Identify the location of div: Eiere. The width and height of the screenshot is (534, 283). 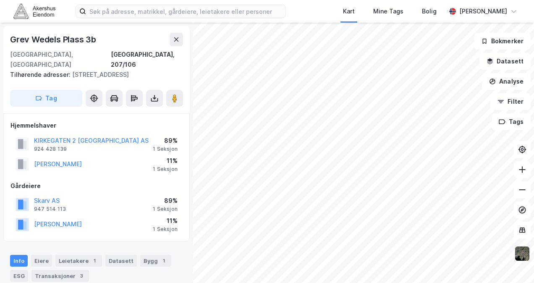
(42, 261).